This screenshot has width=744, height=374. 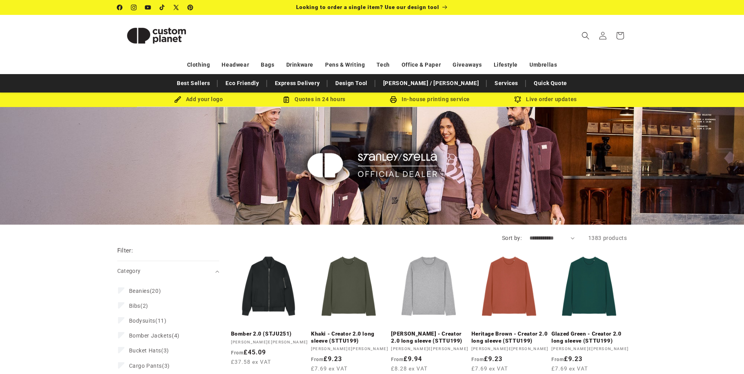 I want to click on a: Custom Planet, so click(x=156, y=35).